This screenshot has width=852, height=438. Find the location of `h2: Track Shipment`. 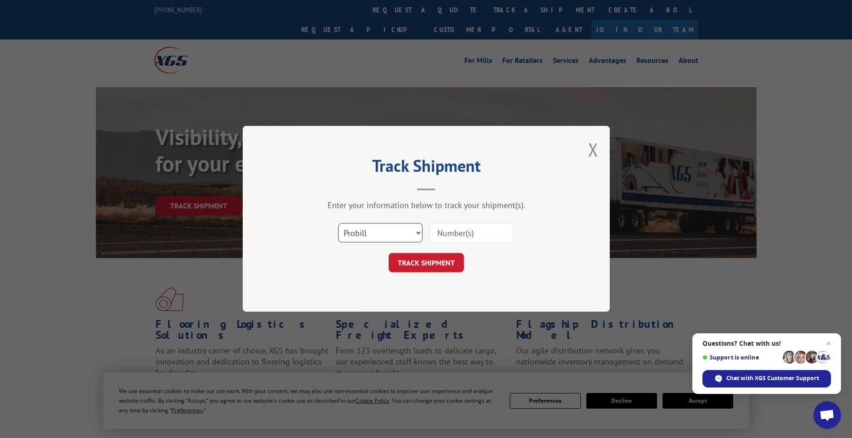

h2: Track Shipment is located at coordinates (426, 168).